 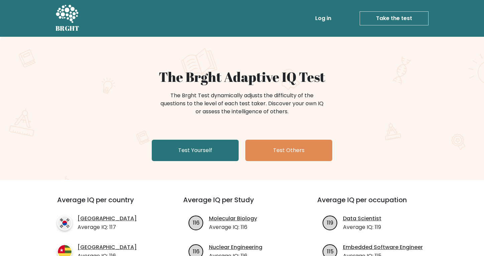 What do you see at coordinates (233, 227) in the screenshot?
I see `p: Average IQ: 116` at bounding box center [233, 227].